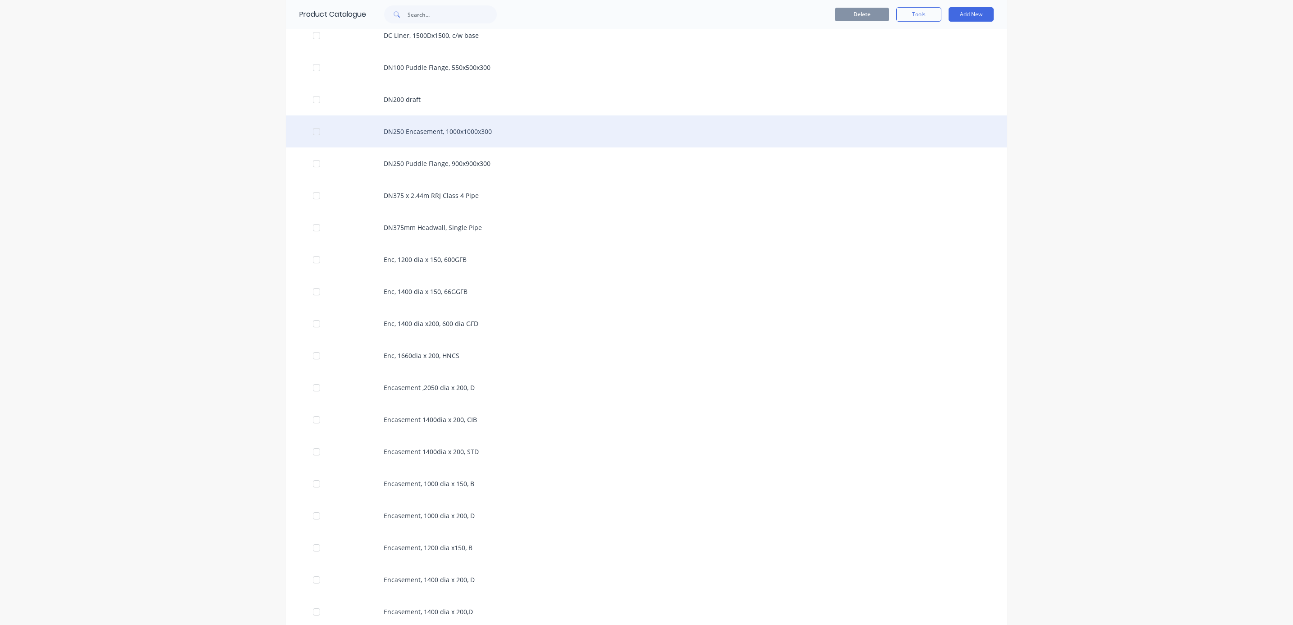 The height and width of the screenshot is (625, 1293). What do you see at coordinates (647, 291) in the screenshot?
I see `div: Enc, 1400 dia x 150, 66GGFB` at bounding box center [647, 291].